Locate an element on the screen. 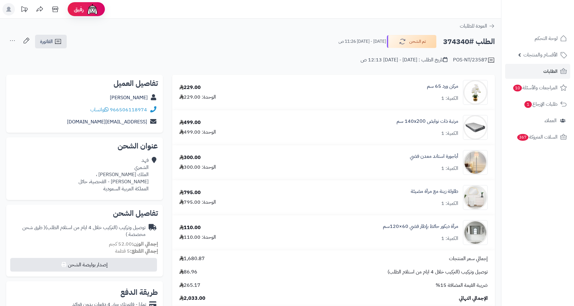 The image size is (574, 306). a: مرتبة ذات نوابض 140x200 سم is located at coordinates (428, 121).